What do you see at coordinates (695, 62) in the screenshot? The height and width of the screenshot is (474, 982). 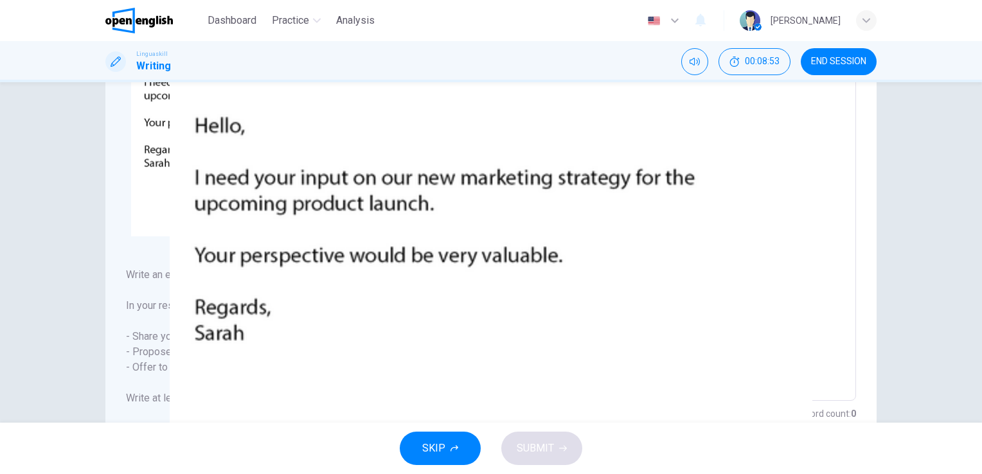 I see `div: Mute` at bounding box center [695, 62].